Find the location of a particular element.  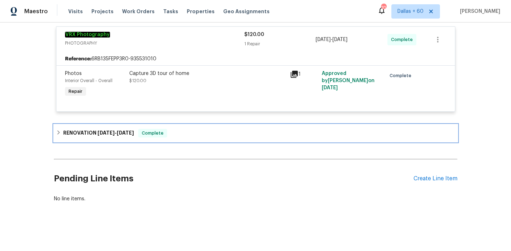

span: Geo Assignments is located at coordinates (246, 11).